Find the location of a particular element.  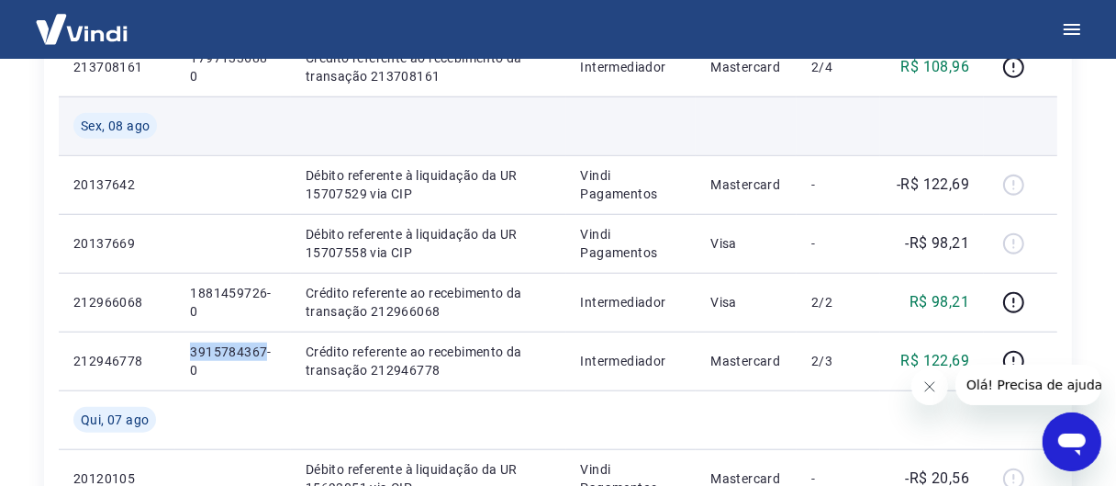

p: Crédito referente ao recebimento da transação 212946778 is located at coordinates (429, 361).